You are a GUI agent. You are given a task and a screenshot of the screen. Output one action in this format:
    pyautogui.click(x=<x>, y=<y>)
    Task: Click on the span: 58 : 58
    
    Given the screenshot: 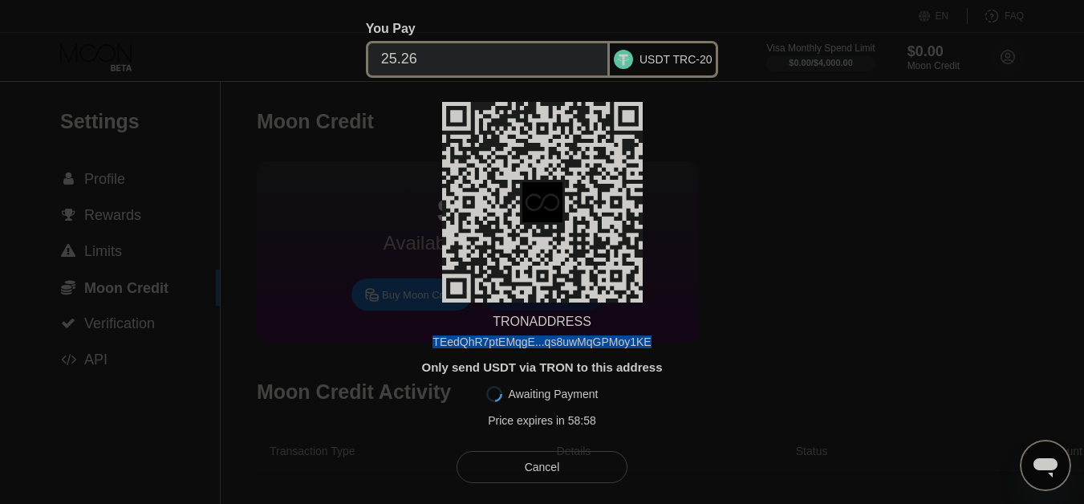 What is the action you would take?
    pyautogui.click(x=582, y=421)
    